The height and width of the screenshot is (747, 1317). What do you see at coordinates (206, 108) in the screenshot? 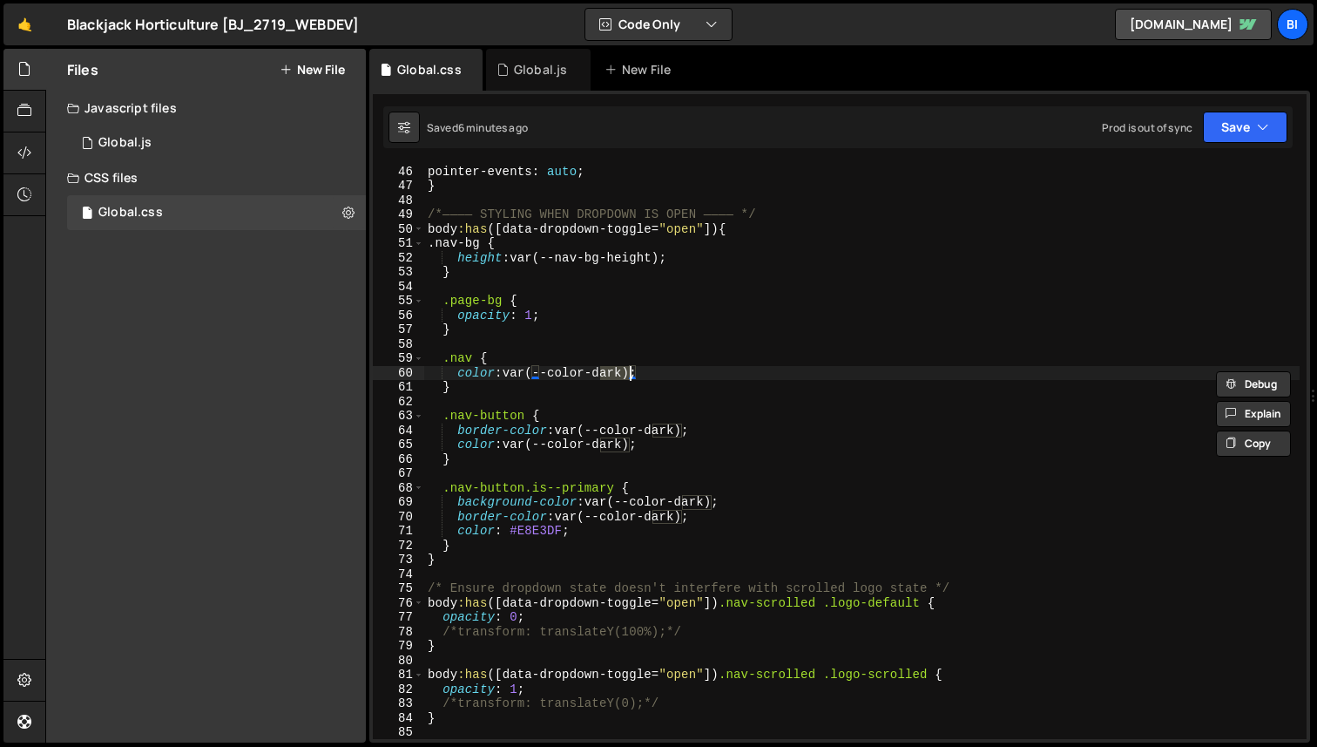
I see `div: Javascript files` at bounding box center [206, 108].